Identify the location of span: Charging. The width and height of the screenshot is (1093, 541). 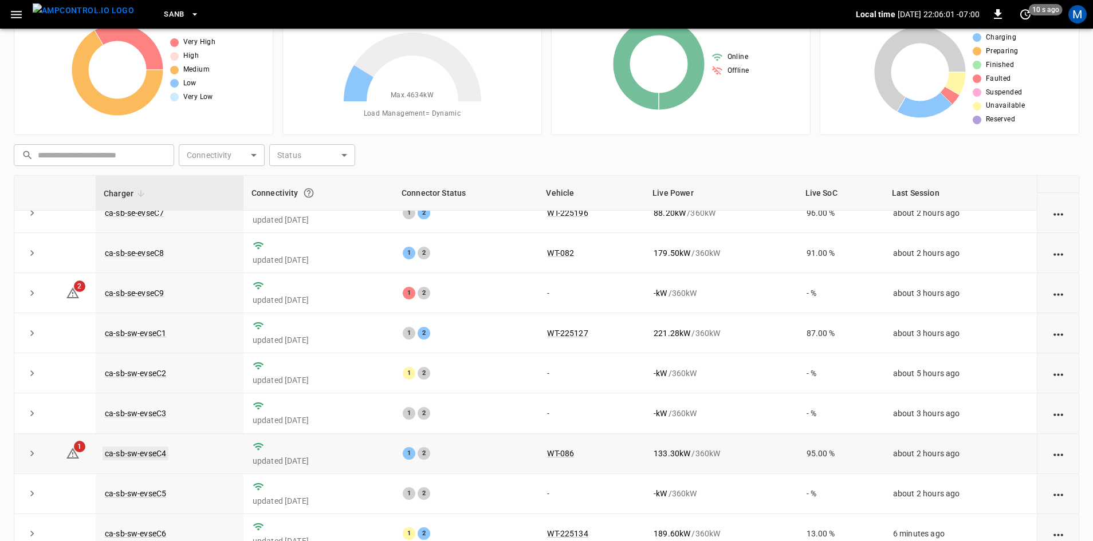
(1001, 38).